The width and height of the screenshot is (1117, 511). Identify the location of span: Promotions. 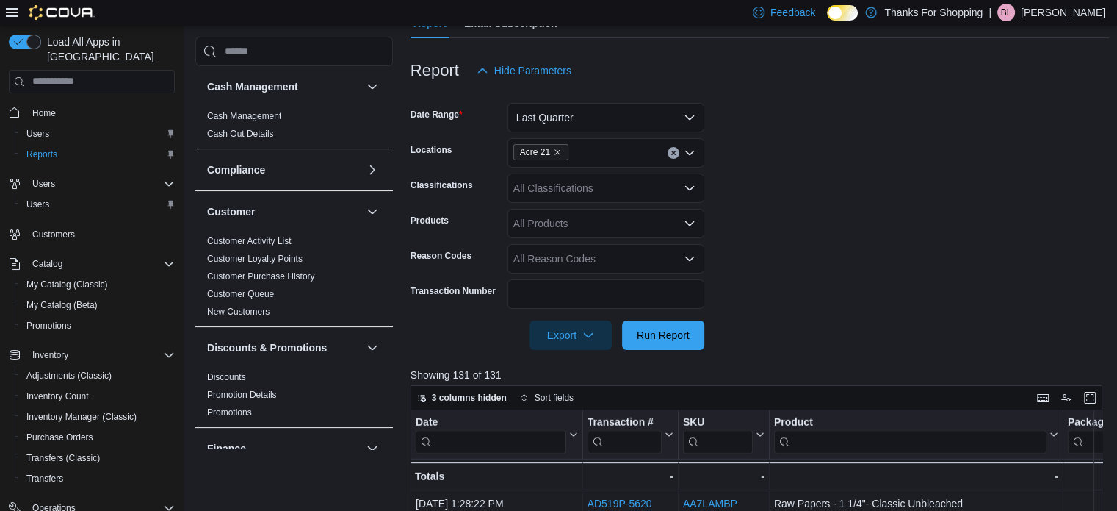
(229, 412).